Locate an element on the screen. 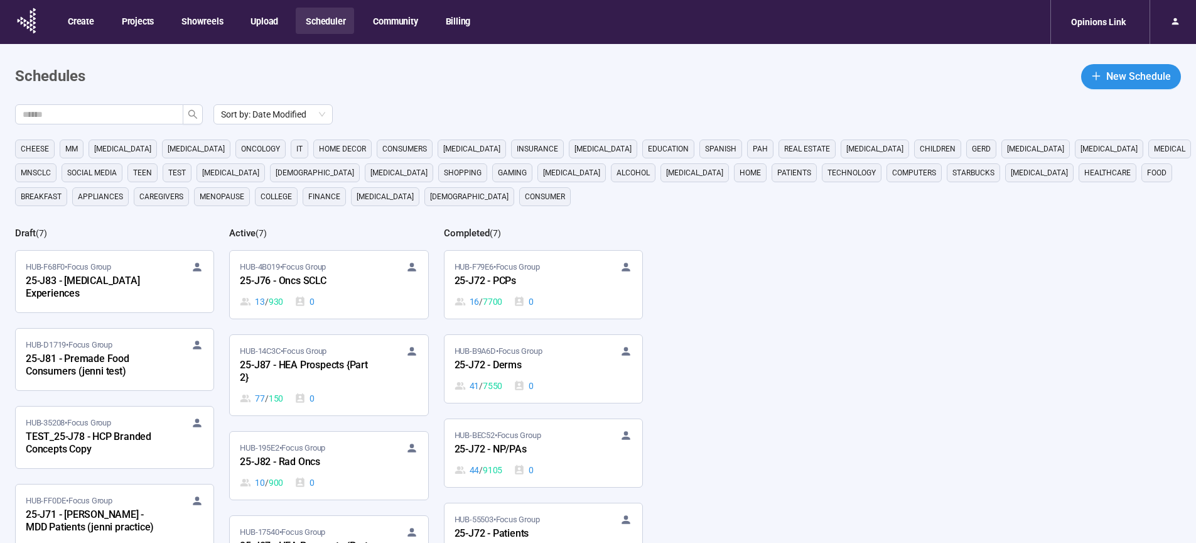 The image size is (1196, 543). div: 25-J81 - Premade Food Consumers (jenni test) is located at coordinates (95, 365).